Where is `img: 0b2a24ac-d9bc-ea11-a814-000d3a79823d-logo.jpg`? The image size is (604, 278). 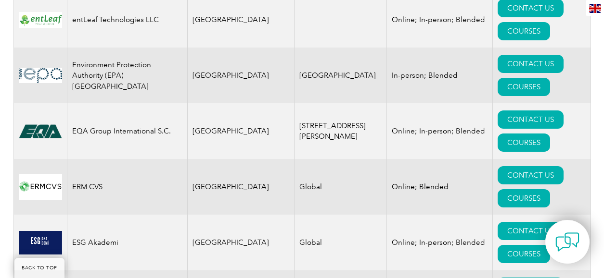
img: 0b2a24ac-d9bc-ea11-a814-000d3a79823d-logo.jpg is located at coordinates (40, 76).